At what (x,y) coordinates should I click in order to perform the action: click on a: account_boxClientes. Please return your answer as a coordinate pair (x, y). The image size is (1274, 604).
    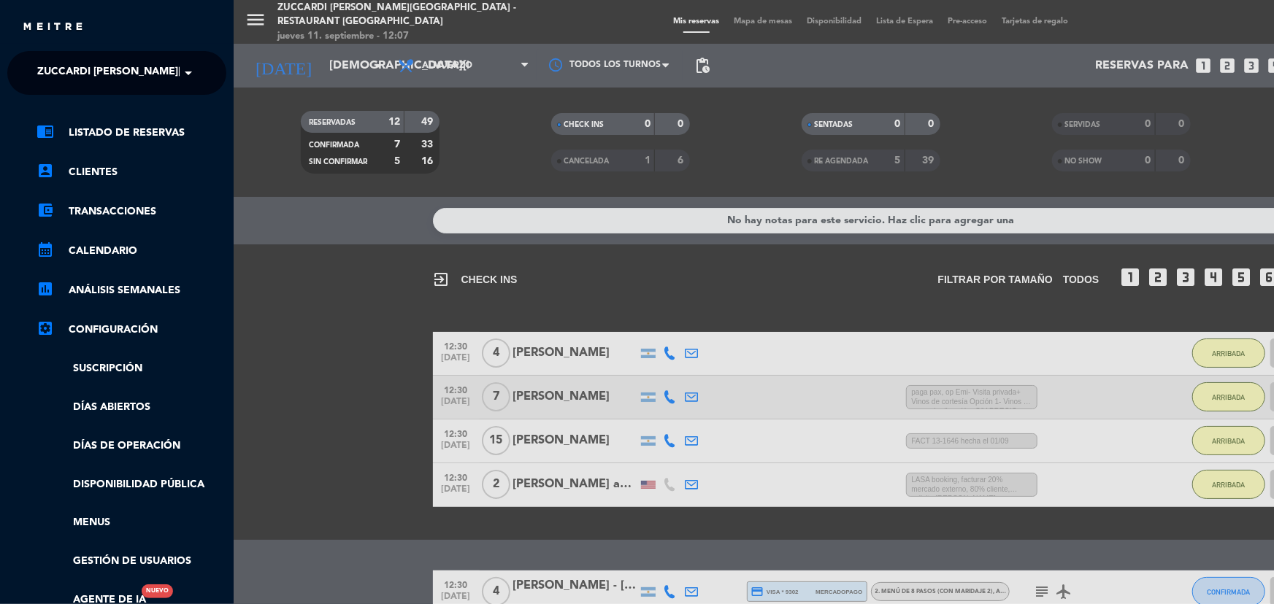
    Looking at the image, I should click on (131, 172).